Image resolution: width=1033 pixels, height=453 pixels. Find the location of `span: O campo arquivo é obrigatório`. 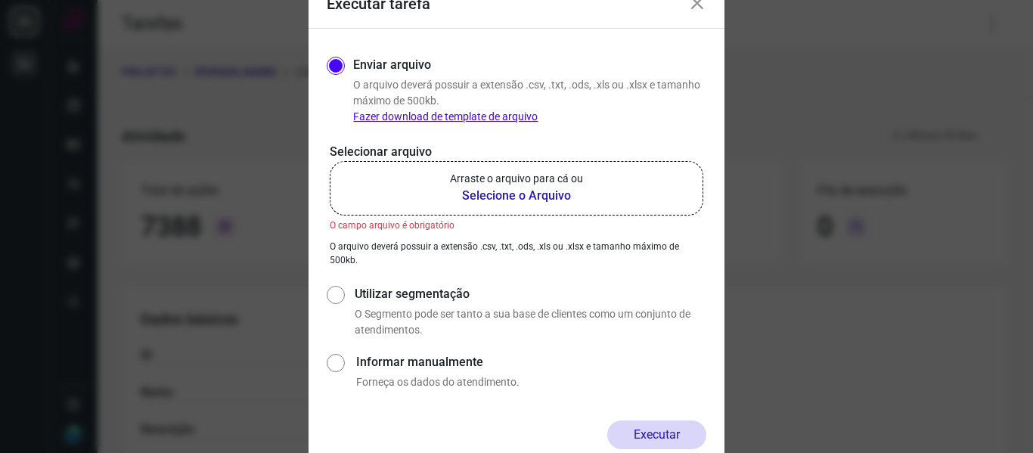

span: O campo arquivo é obrigatório is located at coordinates (392, 225).